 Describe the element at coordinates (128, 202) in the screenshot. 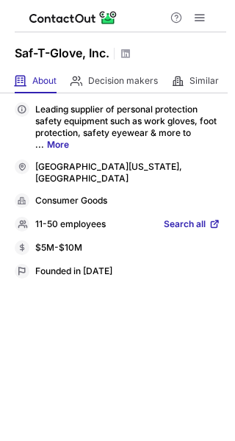

I see `div: Consumer Goods` at that location.